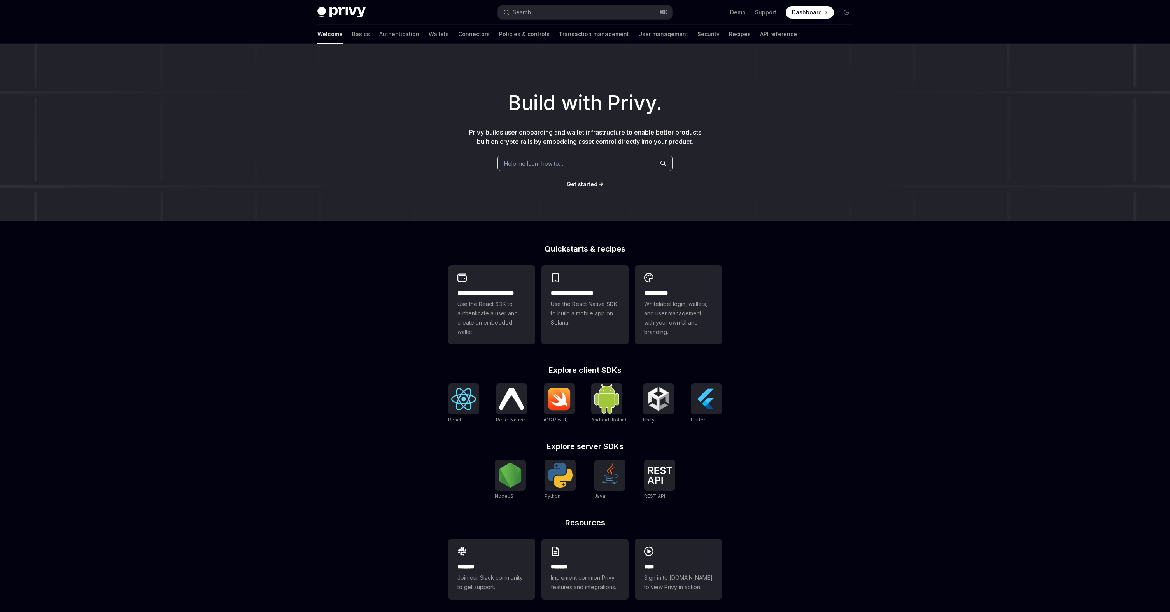 This screenshot has width=1170, height=612. Describe the element at coordinates (659, 404) in the screenshot. I see `a: UnityUnity` at that location.